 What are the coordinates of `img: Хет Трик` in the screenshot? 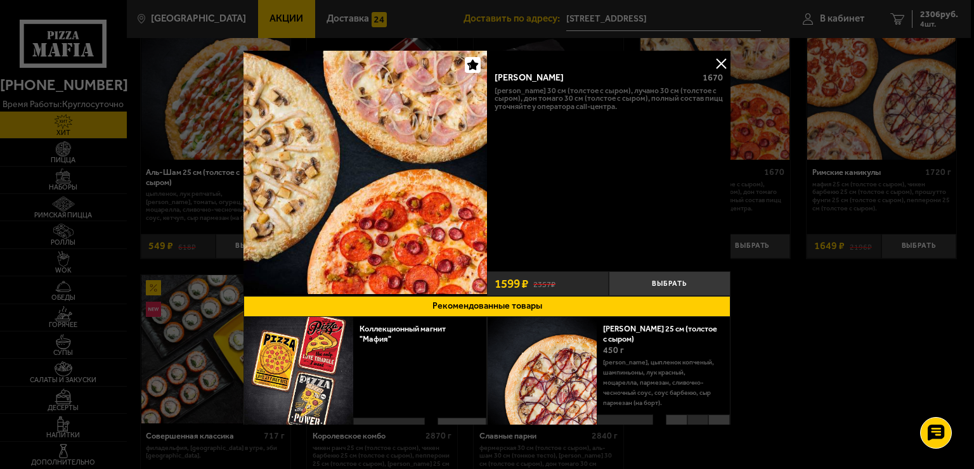 It's located at (365, 173).